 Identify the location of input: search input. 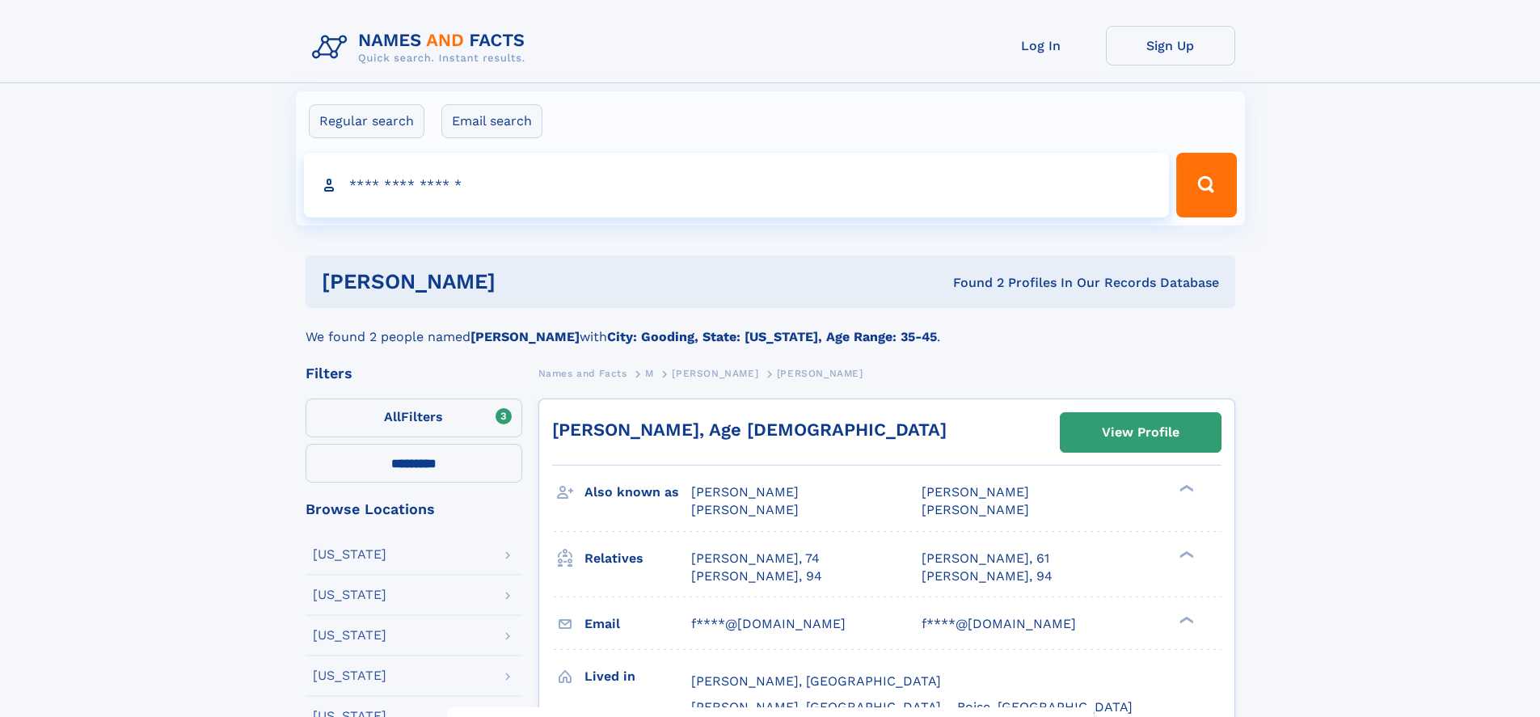
(736, 185).